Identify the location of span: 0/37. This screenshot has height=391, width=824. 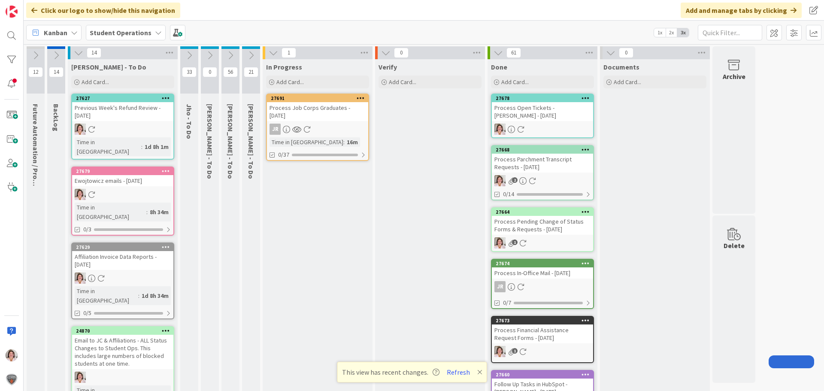
(284, 155).